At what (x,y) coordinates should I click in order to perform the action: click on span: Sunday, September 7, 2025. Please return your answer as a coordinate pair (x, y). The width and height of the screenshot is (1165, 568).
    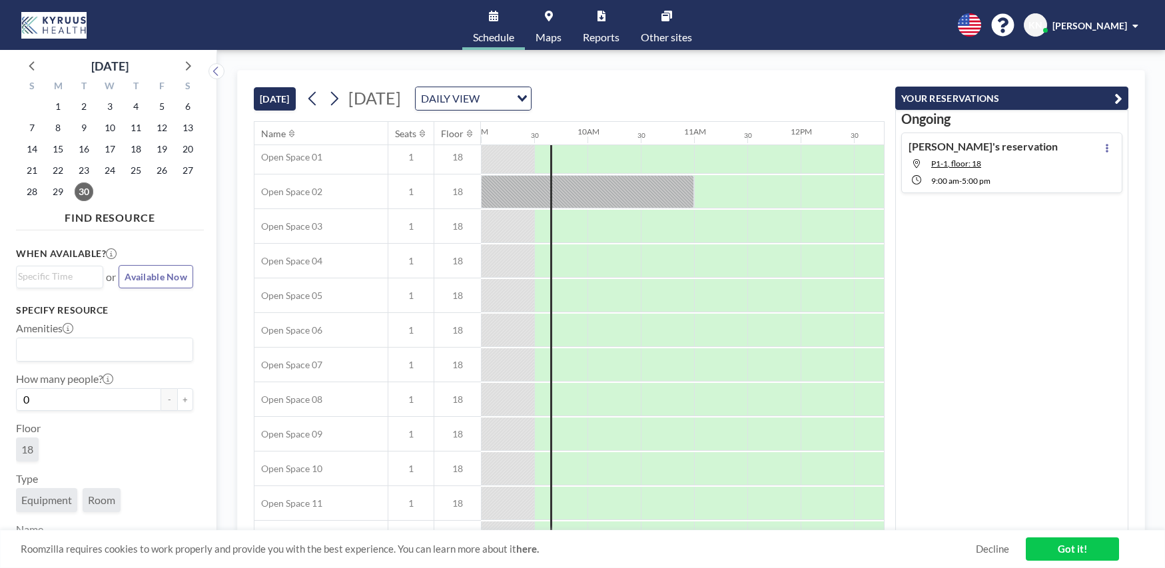
    Looking at the image, I should click on (32, 128).